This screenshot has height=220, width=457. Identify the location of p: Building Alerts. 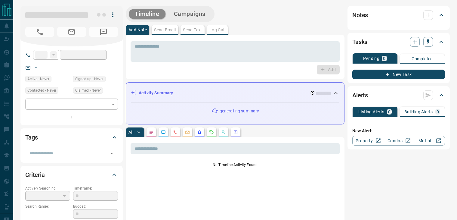
(419, 112).